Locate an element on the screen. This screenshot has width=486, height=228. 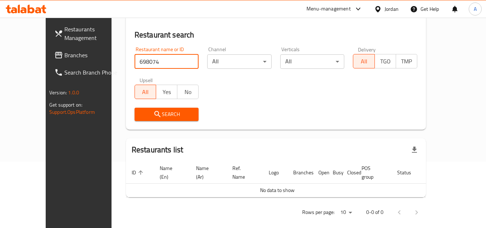
span: 1.0.0 is located at coordinates (73, 92).